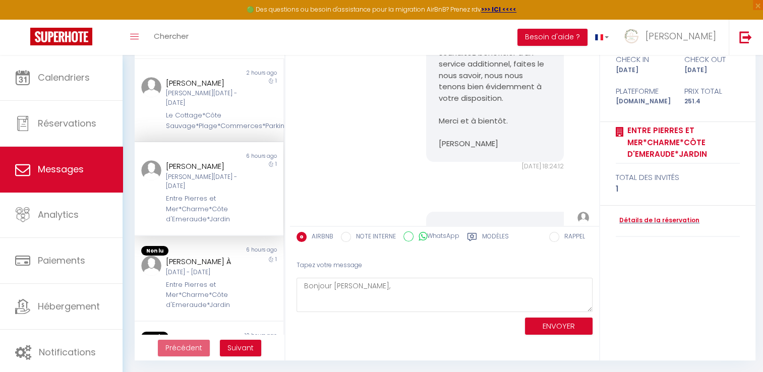 The height and width of the screenshot is (372, 763). I want to click on label: NOTE INTERNE, so click(373, 238).